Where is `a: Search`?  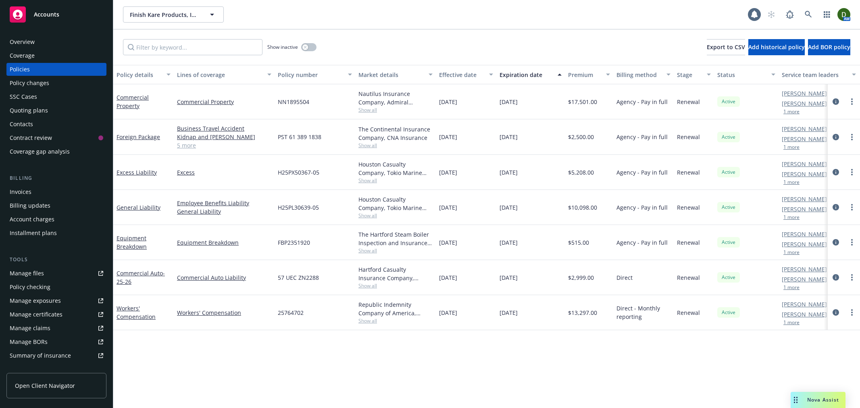
a: Search is located at coordinates (808, 15).